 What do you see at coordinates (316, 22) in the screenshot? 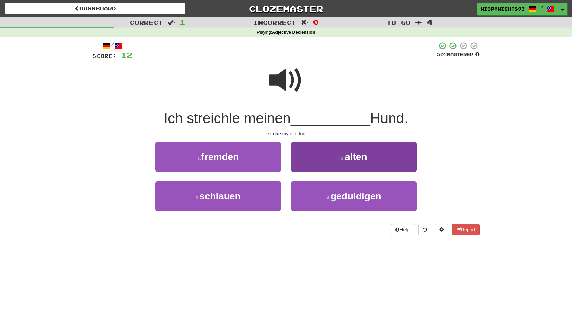
I see `span: 0` at bounding box center [316, 22].